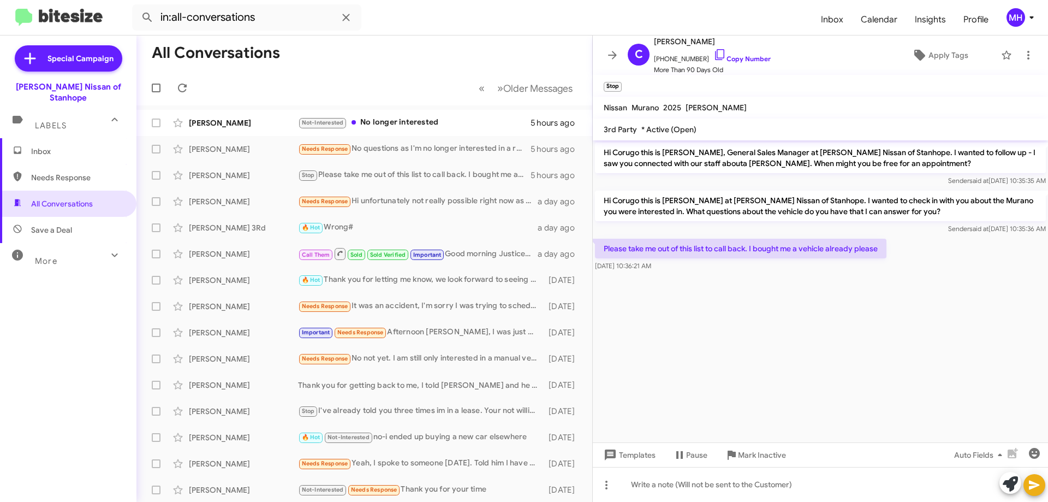  I want to click on span: Call Them, so click(316, 254).